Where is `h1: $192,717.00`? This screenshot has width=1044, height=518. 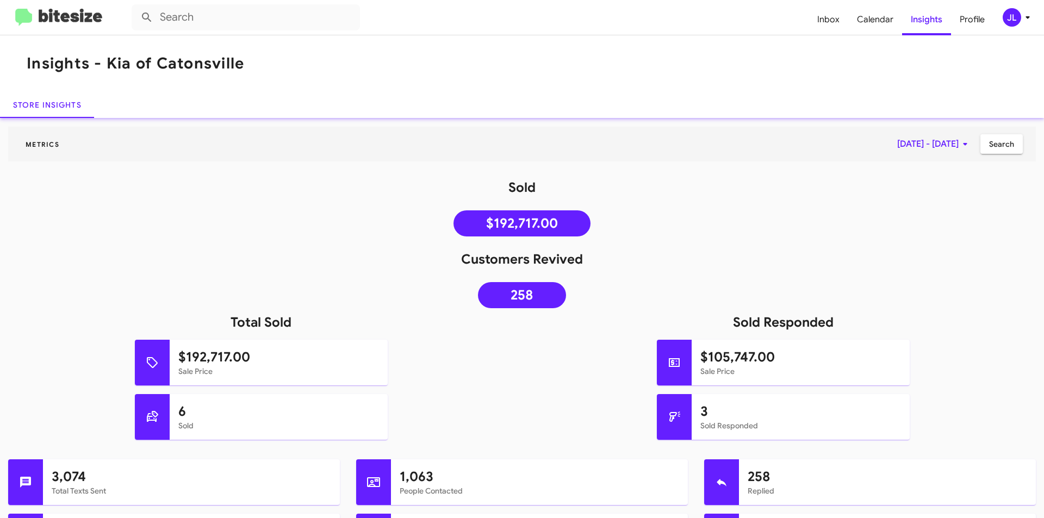
h1: $192,717.00 is located at coordinates (278, 357).